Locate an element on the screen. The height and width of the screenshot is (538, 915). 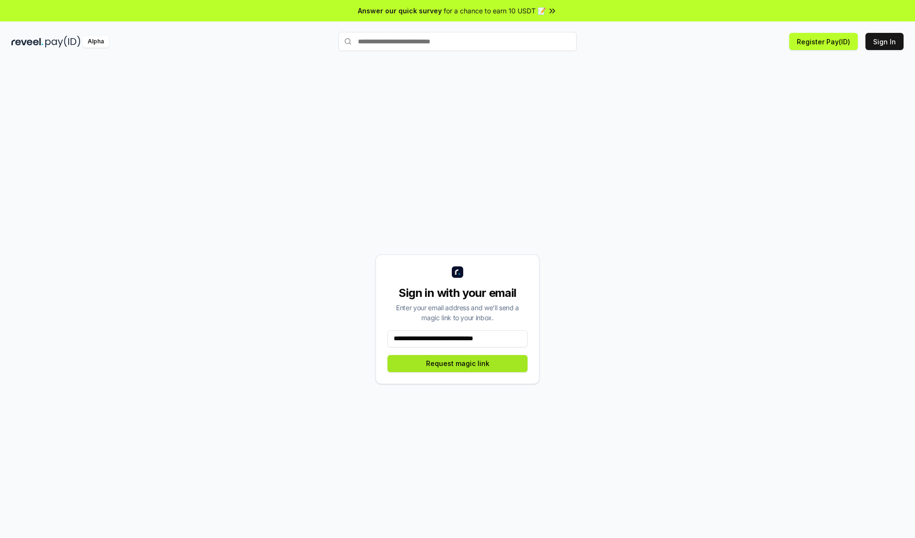
button: Sign In is located at coordinates (884, 41).